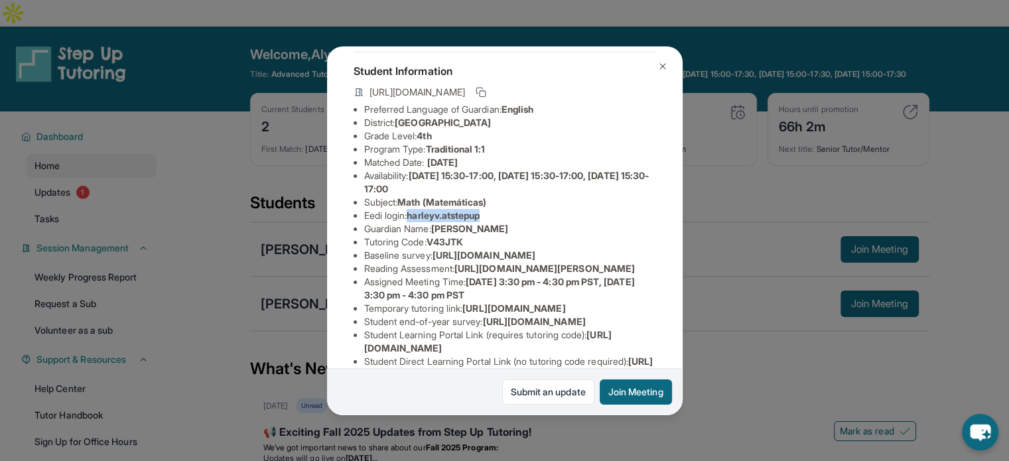  I want to click on span: V43JTK, so click(445, 242).